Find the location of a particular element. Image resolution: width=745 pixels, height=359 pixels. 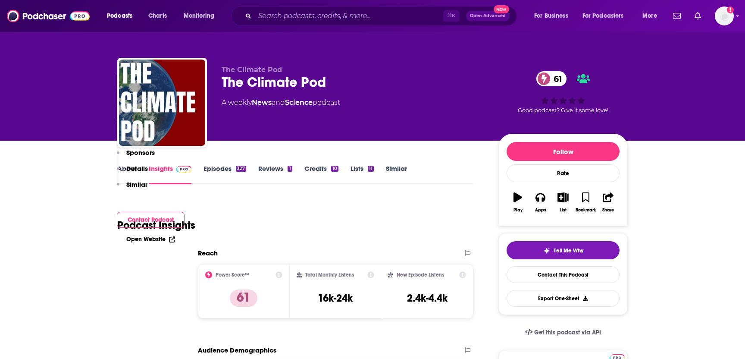

p: 61 is located at coordinates (244, 298).